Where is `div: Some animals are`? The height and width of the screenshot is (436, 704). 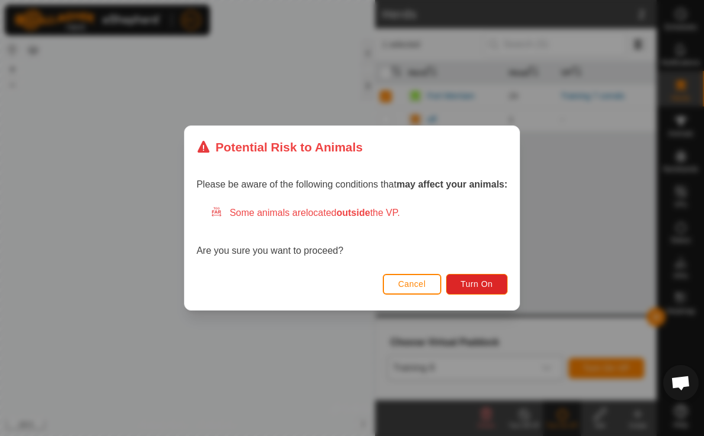 div: Some animals are is located at coordinates (359, 213).